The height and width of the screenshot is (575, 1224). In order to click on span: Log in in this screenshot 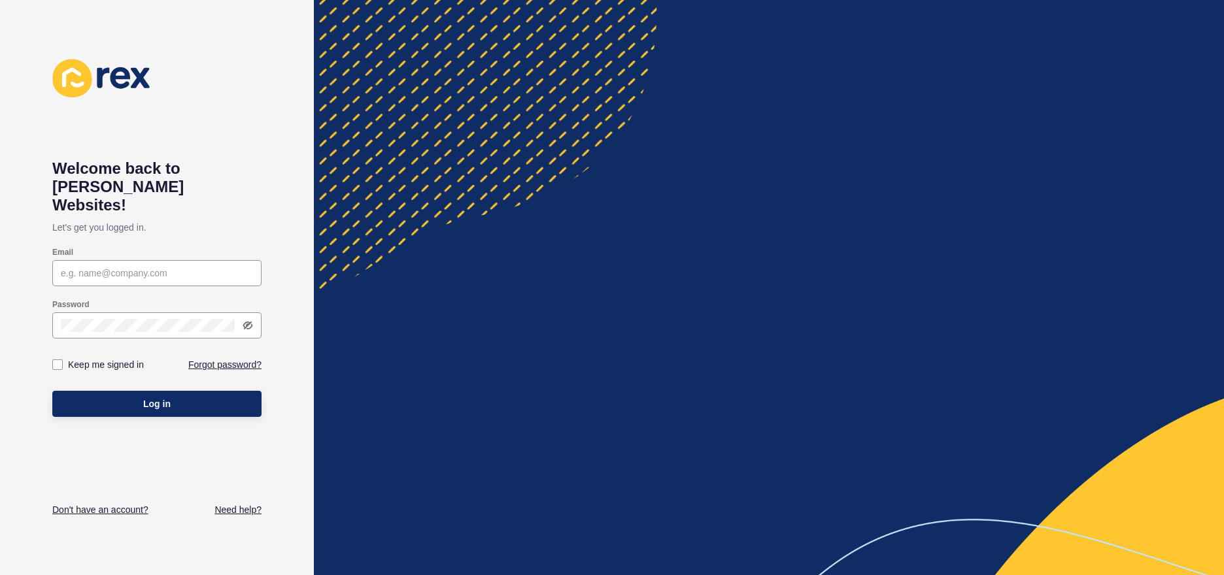, I will do `click(157, 404)`.